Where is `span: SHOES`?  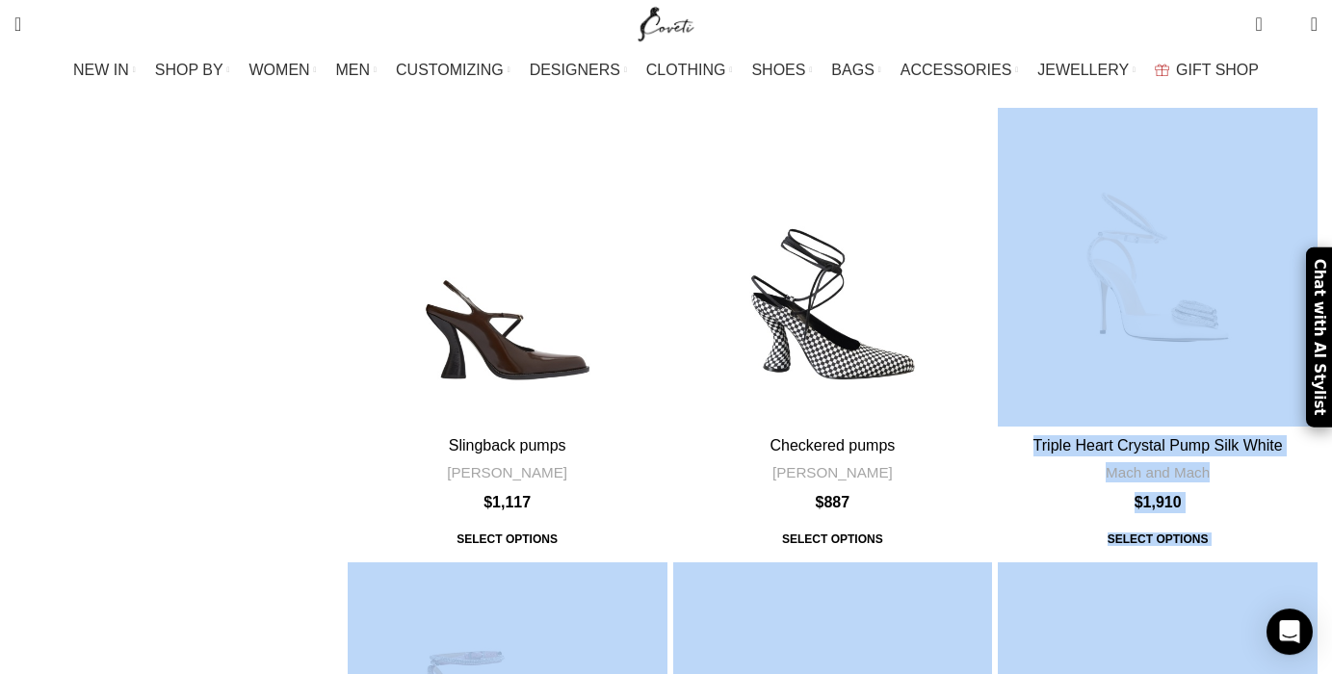
span: SHOES is located at coordinates (778, 69).